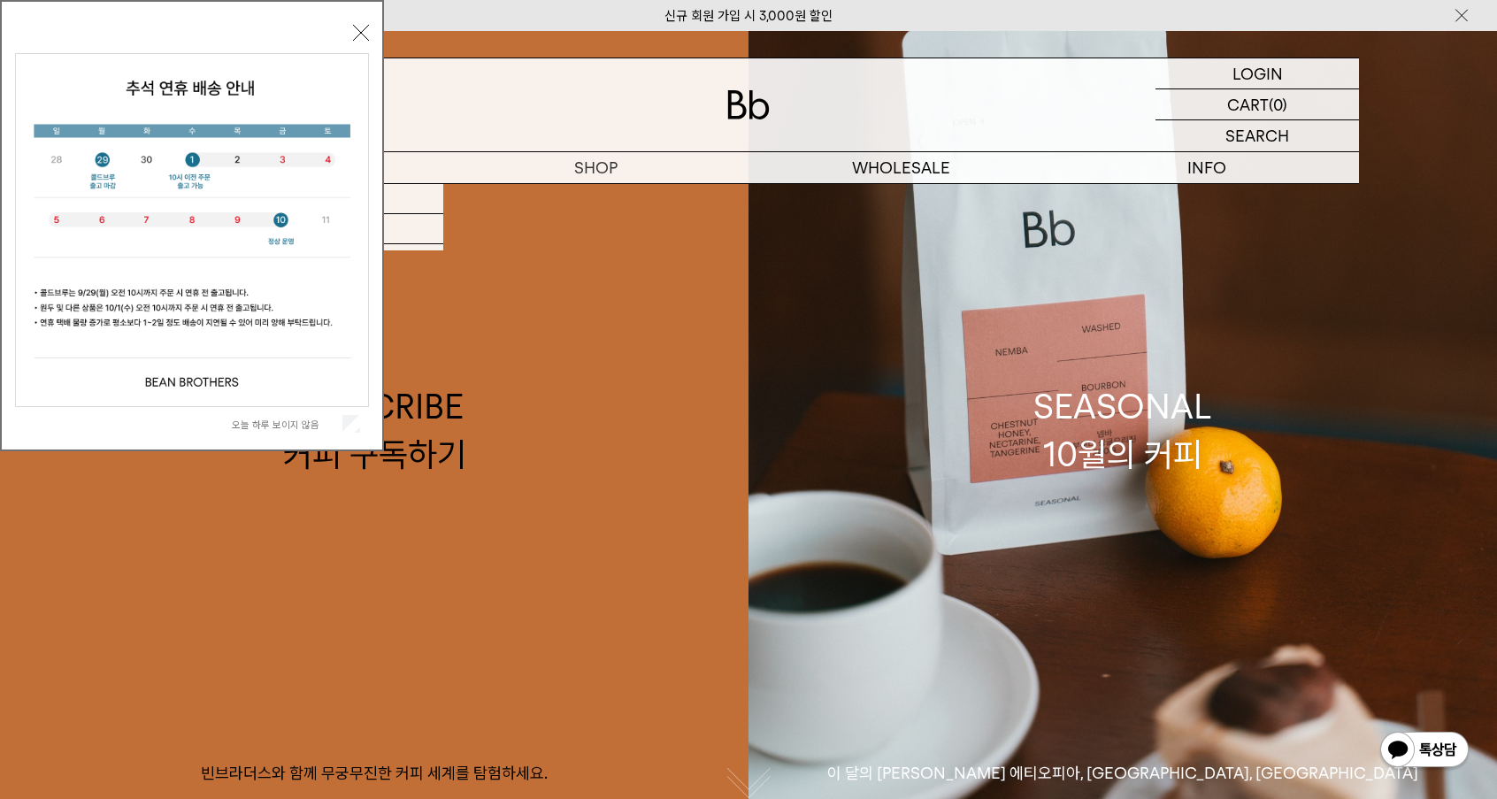 The height and width of the screenshot is (799, 1497). Describe the element at coordinates (595, 167) in the screenshot. I see `a: SHOP` at that location.